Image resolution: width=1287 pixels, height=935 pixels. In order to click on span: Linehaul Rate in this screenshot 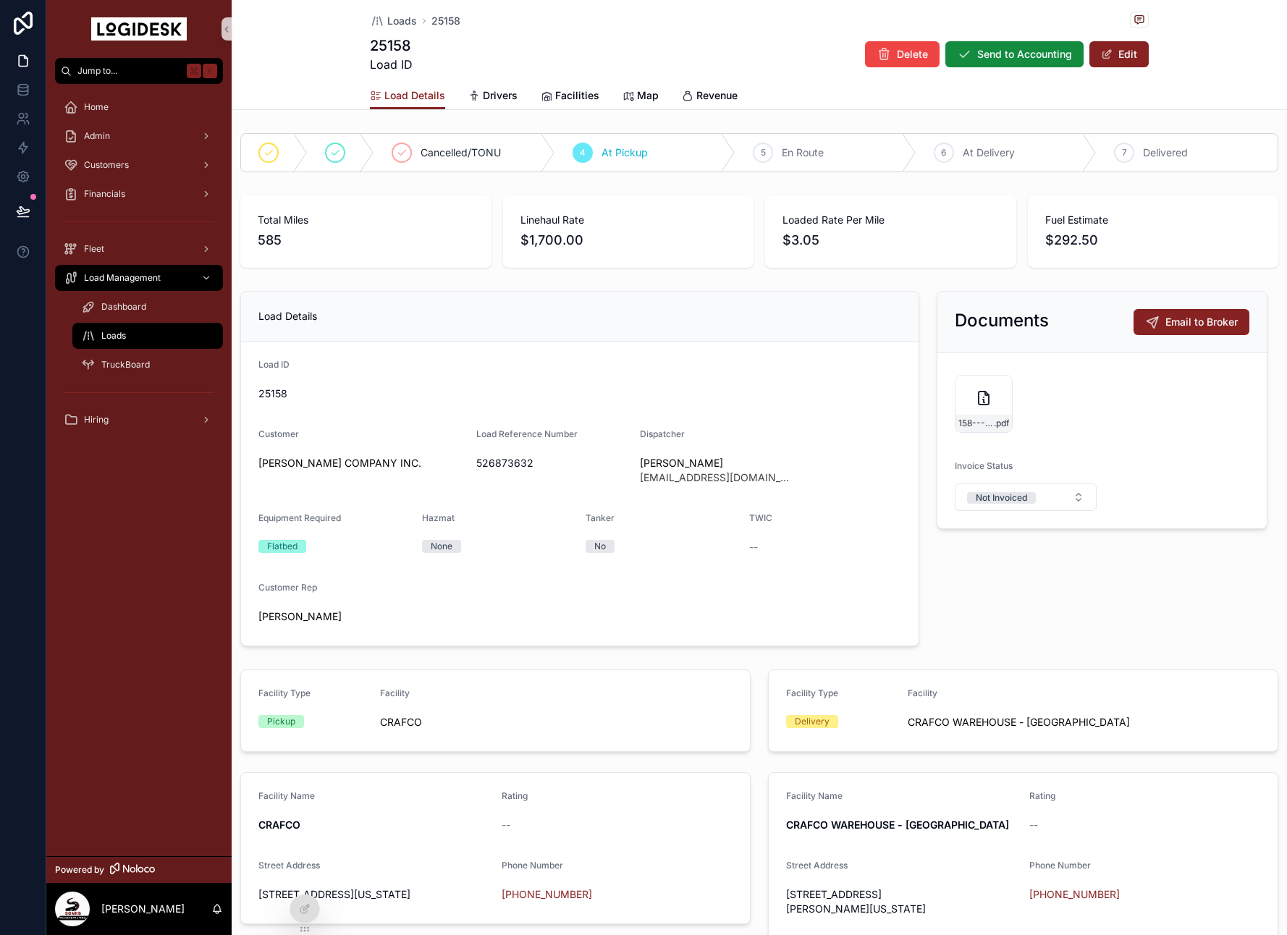, I will do `click(628, 220)`.